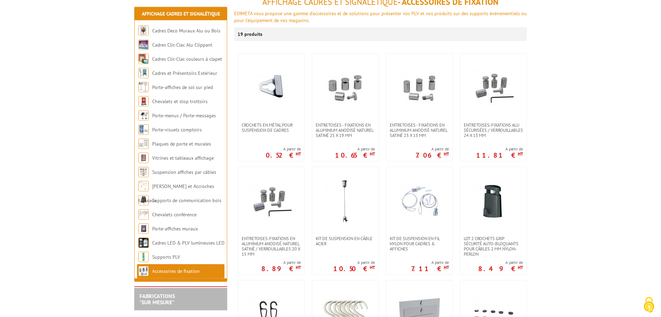 The width and height of the screenshot is (661, 317). What do you see at coordinates (283, 155) in the screenshot?
I see `p: 0.52 €` at bounding box center [283, 155].